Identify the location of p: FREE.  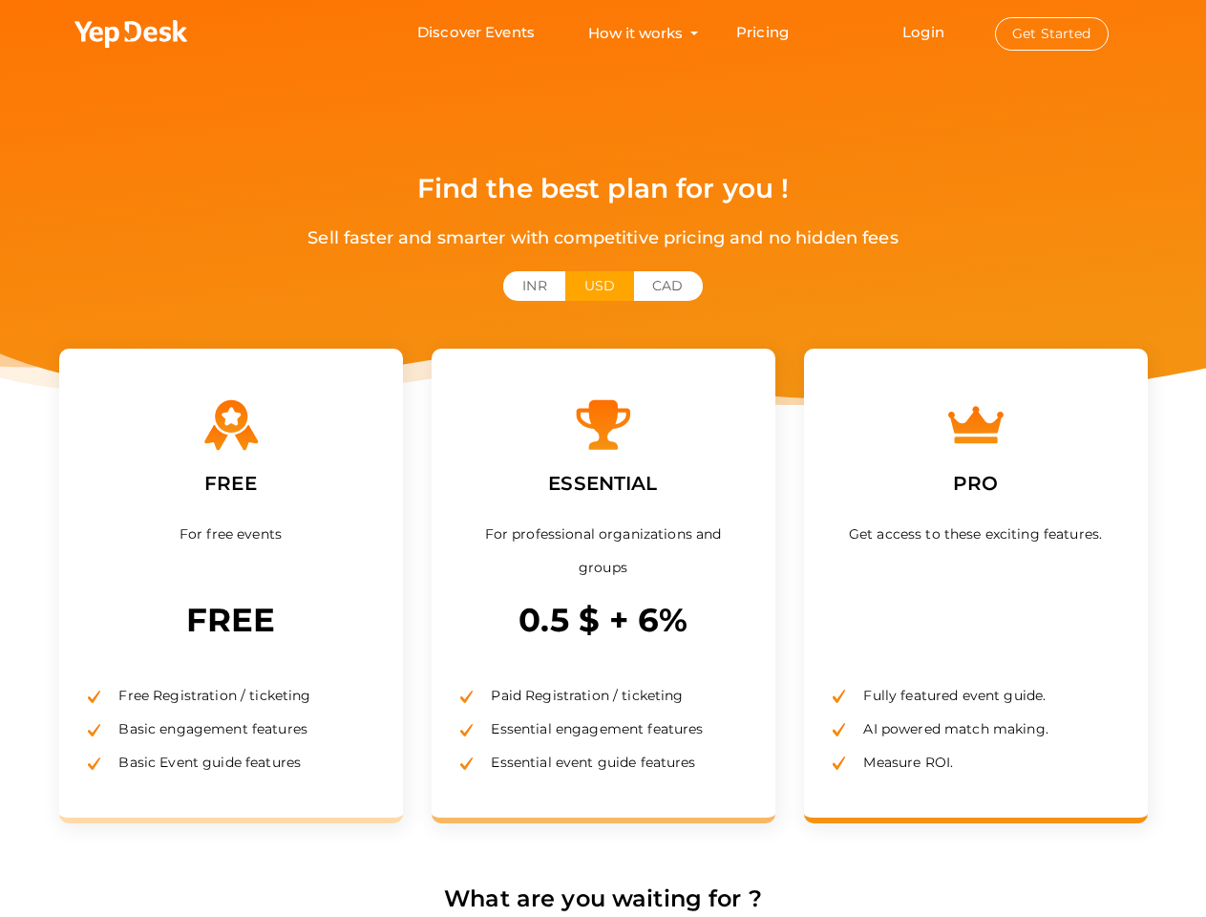
(231, 620).